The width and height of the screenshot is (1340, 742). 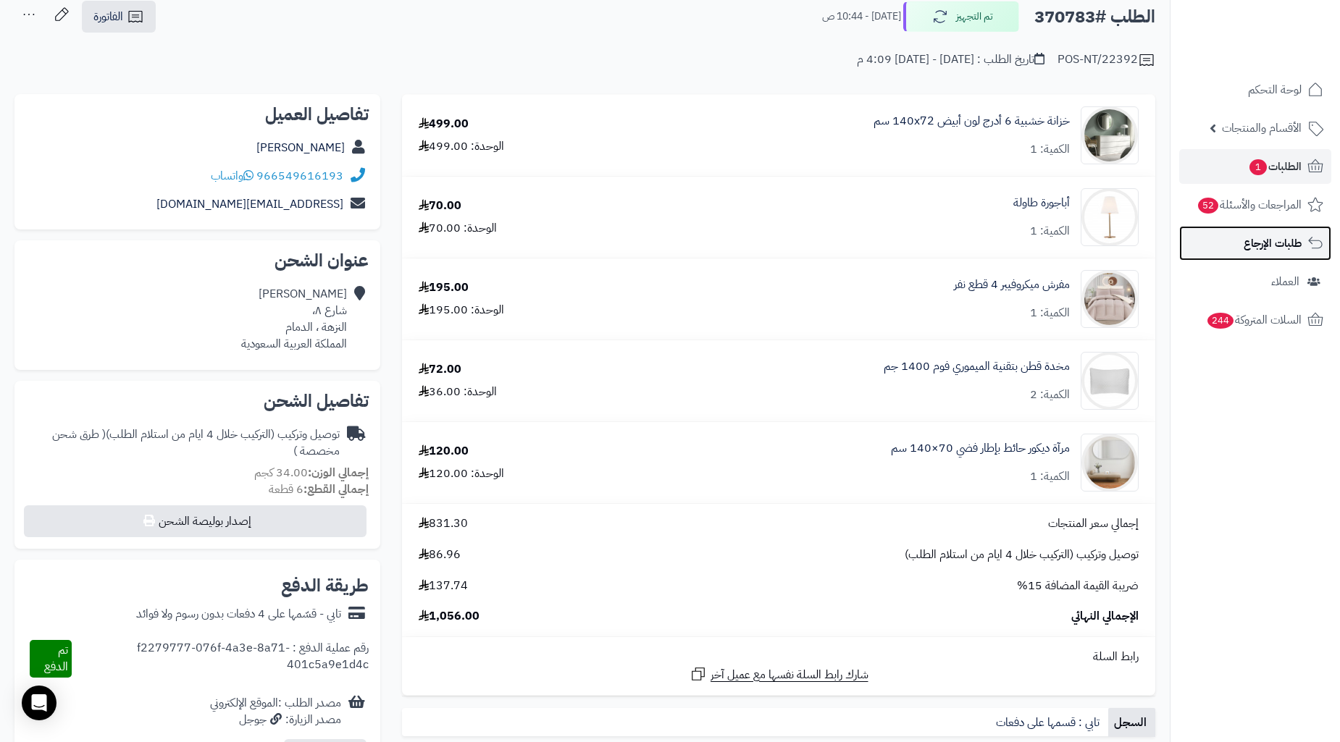 What do you see at coordinates (461, 146) in the screenshot?
I see `div: الوحدة: 499.00` at bounding box center [461, 146].